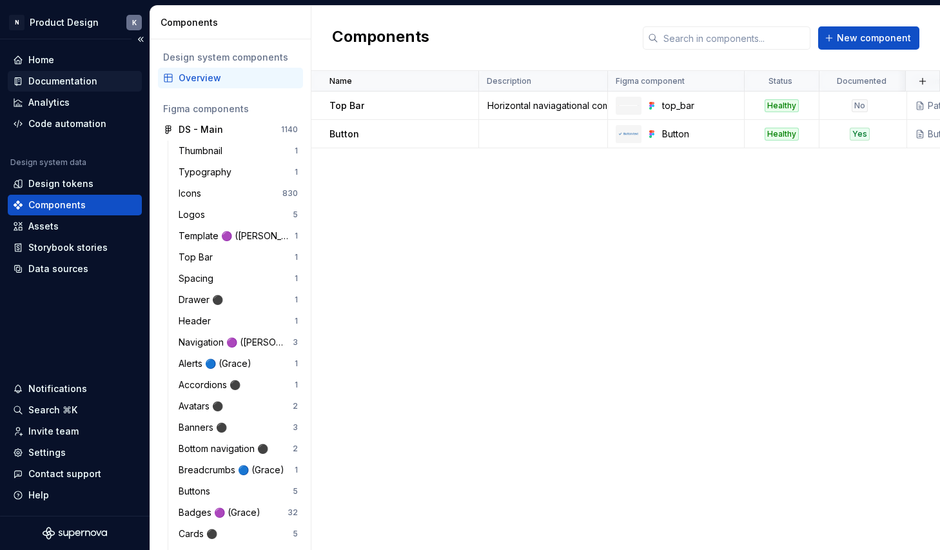  Describe the element at coordinates (57, 389) in the screenshot. I see `div: Notifications` at that location.